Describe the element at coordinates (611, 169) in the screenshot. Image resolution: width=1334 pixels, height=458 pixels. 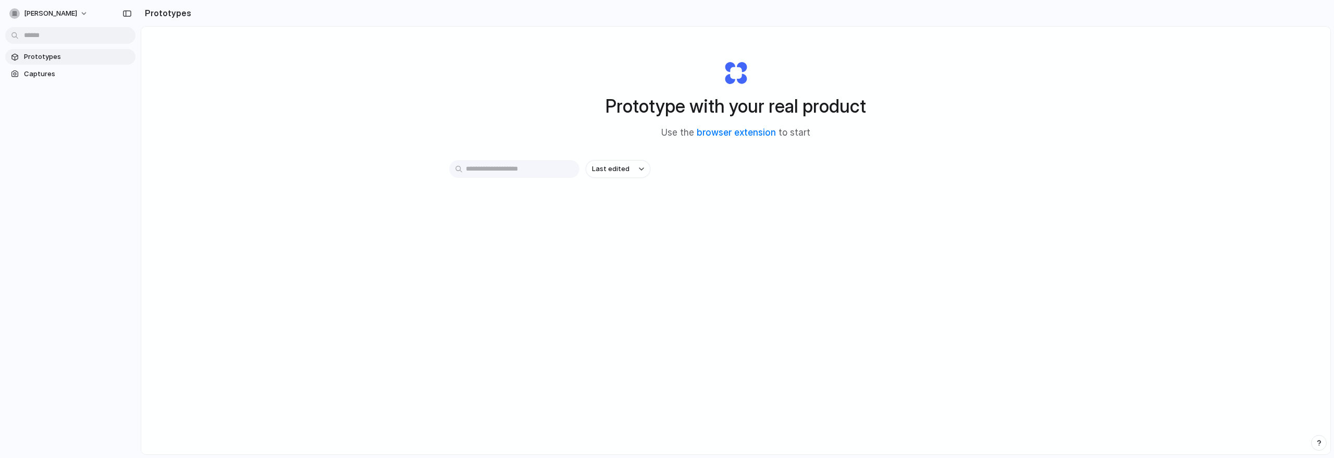
I see `span: Last edited` at that location.